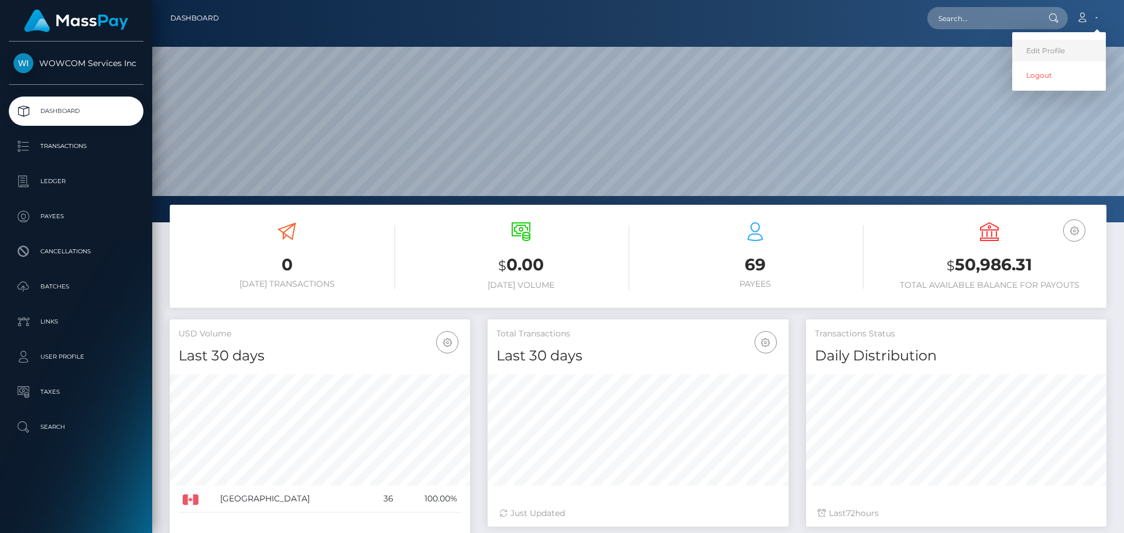 The height and width of the screenshot is (533, 1124). What do you see at coordinates (320, 334) in the screenshot?
I see `h5: USD Volume` at bounding box center [320, 334].